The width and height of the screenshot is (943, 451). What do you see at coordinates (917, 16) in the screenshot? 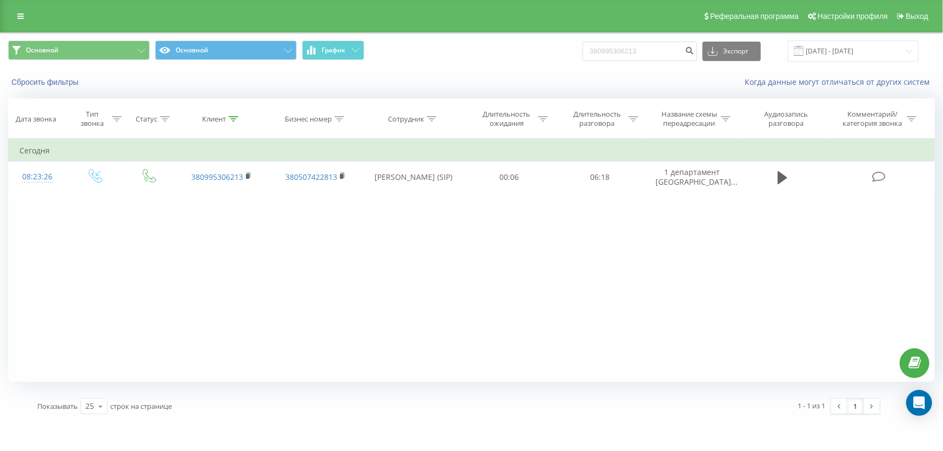
I see `span: Выход` at bounding box center [917, 16].